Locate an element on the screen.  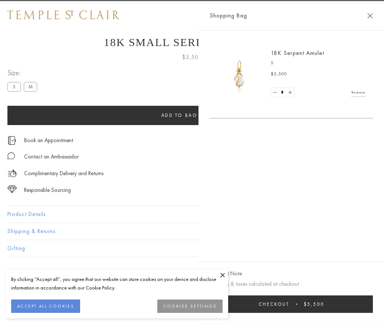
div: Contact an Ambassador is located at coordinates (51, 157).